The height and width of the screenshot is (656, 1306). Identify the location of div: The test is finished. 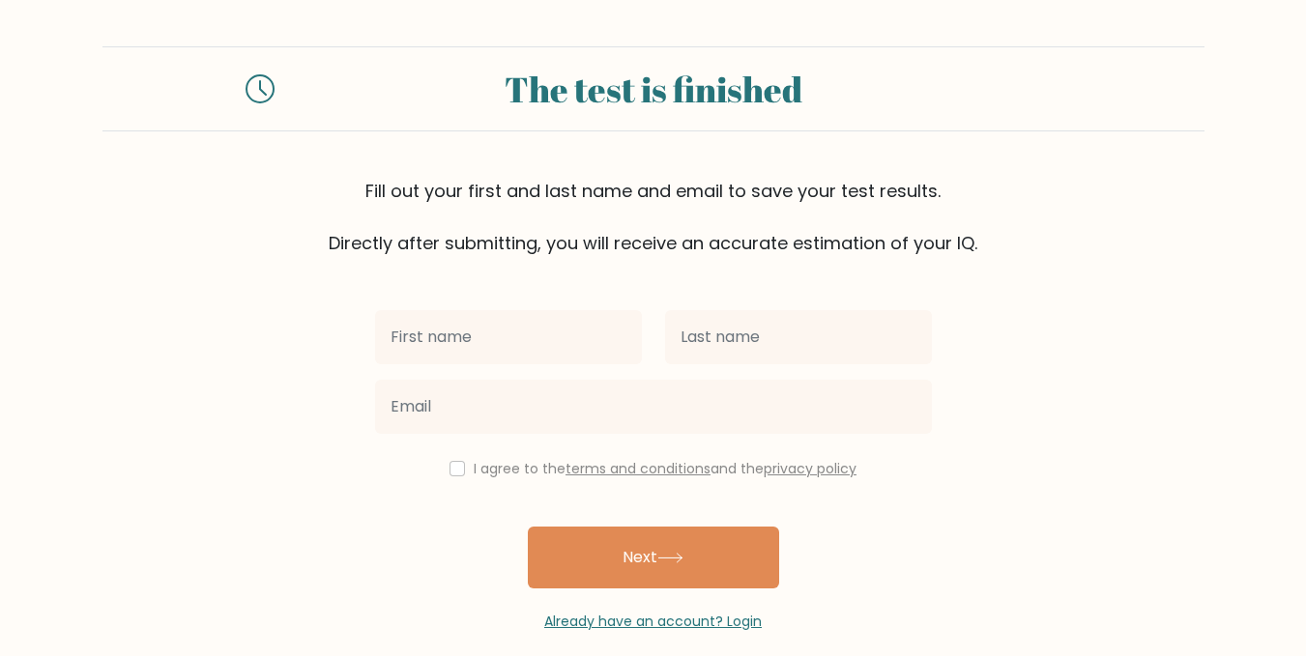
(654, 89).